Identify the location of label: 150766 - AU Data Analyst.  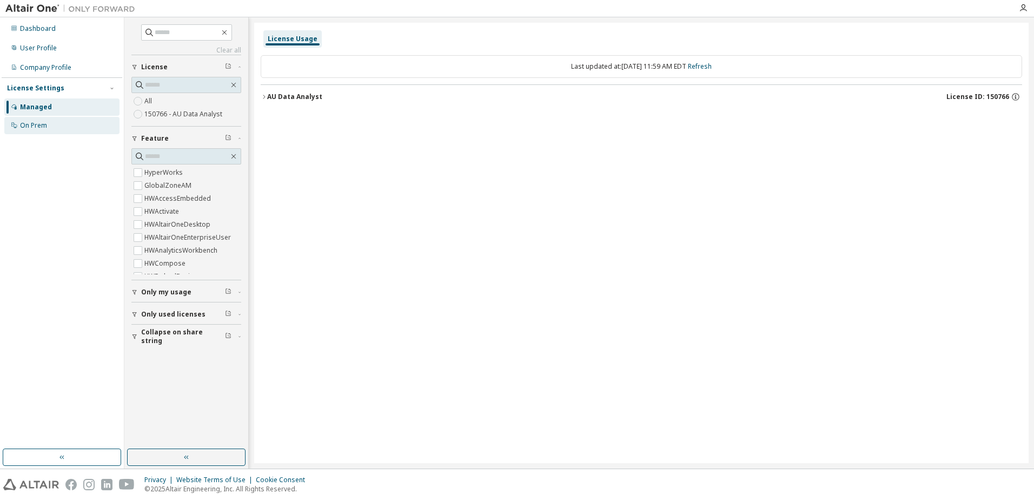
(184, 114).